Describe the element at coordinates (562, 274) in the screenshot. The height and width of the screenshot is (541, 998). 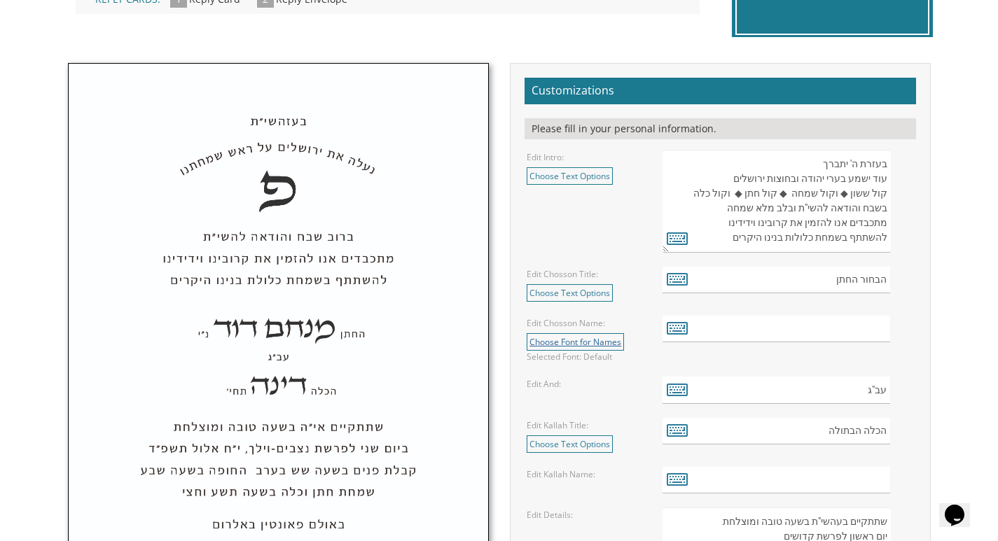
I see `label: Edit Chosson Title:` at that location.